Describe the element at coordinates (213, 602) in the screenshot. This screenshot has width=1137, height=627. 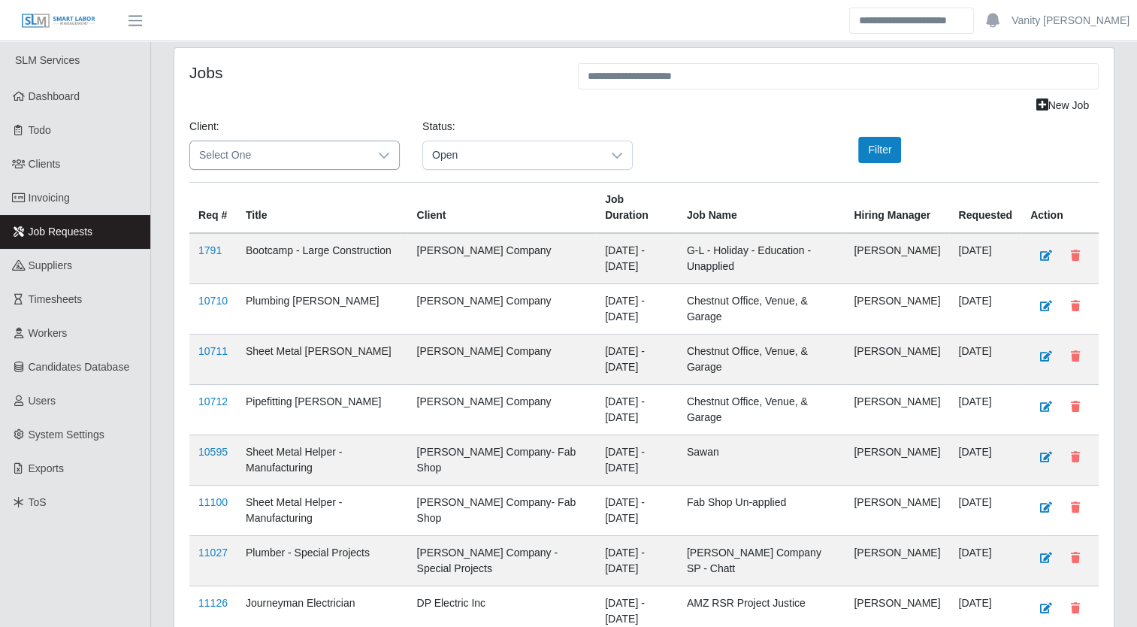
I see `a: 11126` at that location.